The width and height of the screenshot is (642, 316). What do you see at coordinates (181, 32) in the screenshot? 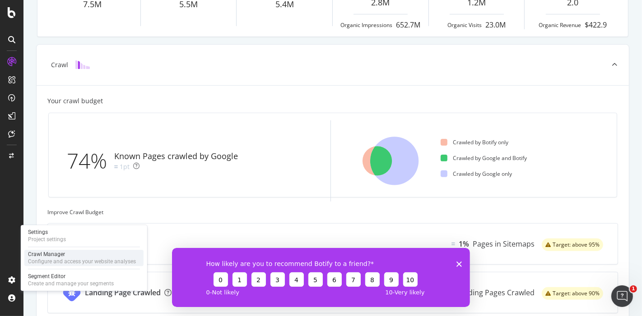
I see `button: 7` at bounding box center [181, 32].